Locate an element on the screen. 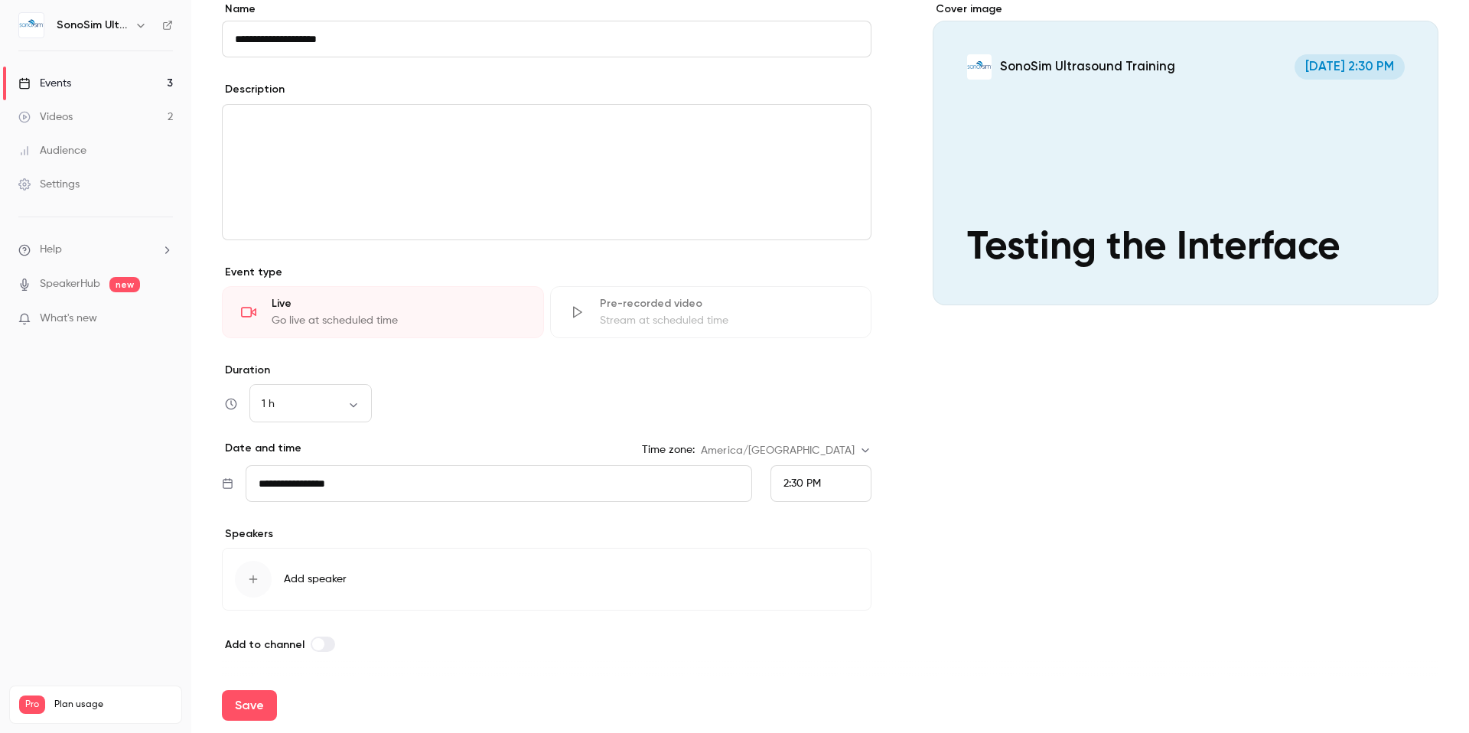 Image resolution: width=1469 pixels, height=733 pixels. section: description is located at coordinates (546, 172).